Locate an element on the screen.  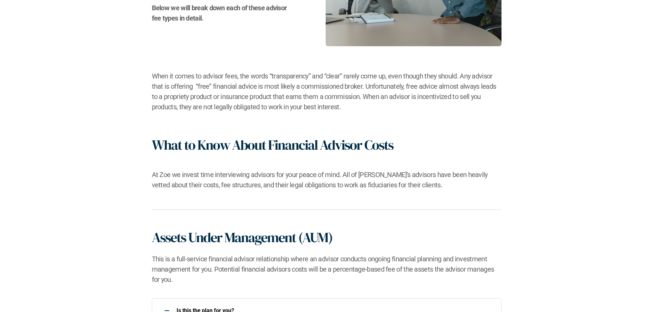
h2: Below we will break down each of these advisor fee types in detail. is located at coordinates (221, 13).